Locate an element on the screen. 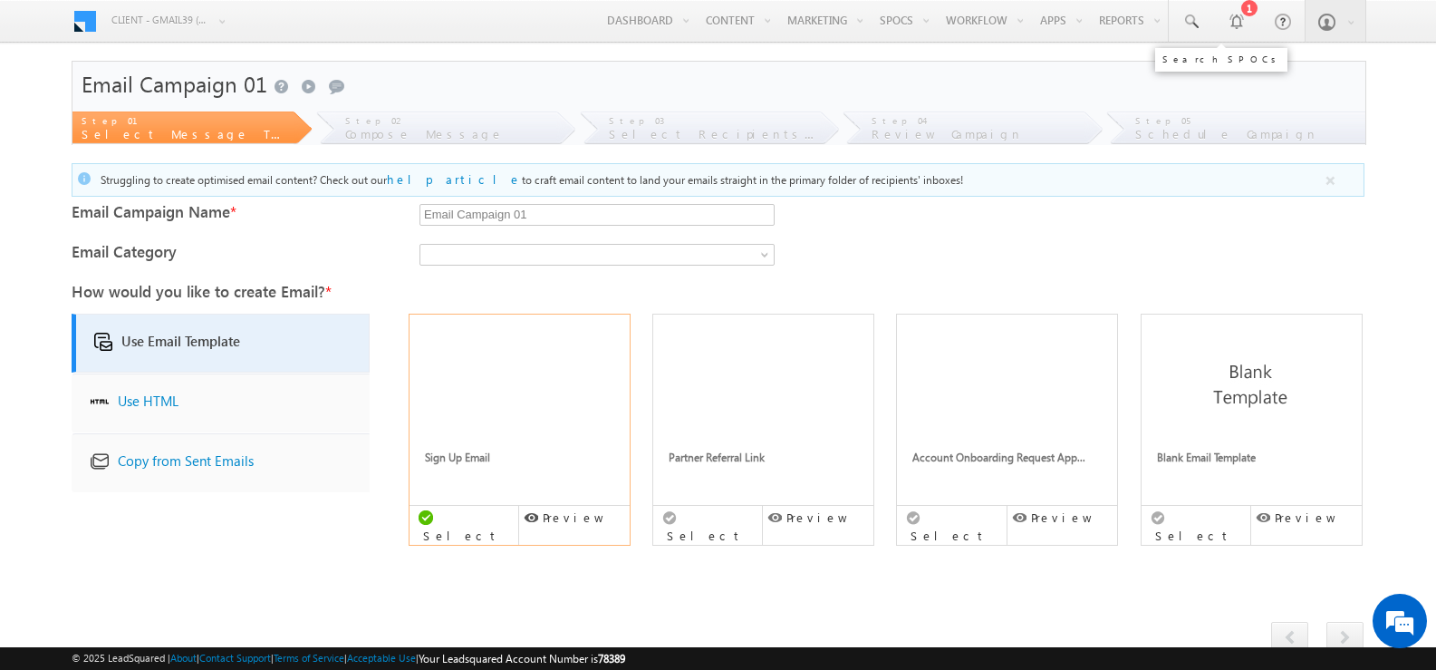 Image resolution: width=1436 pixels, height=670 pixels. a: Use Email Template is located at coordinates (220, 343).